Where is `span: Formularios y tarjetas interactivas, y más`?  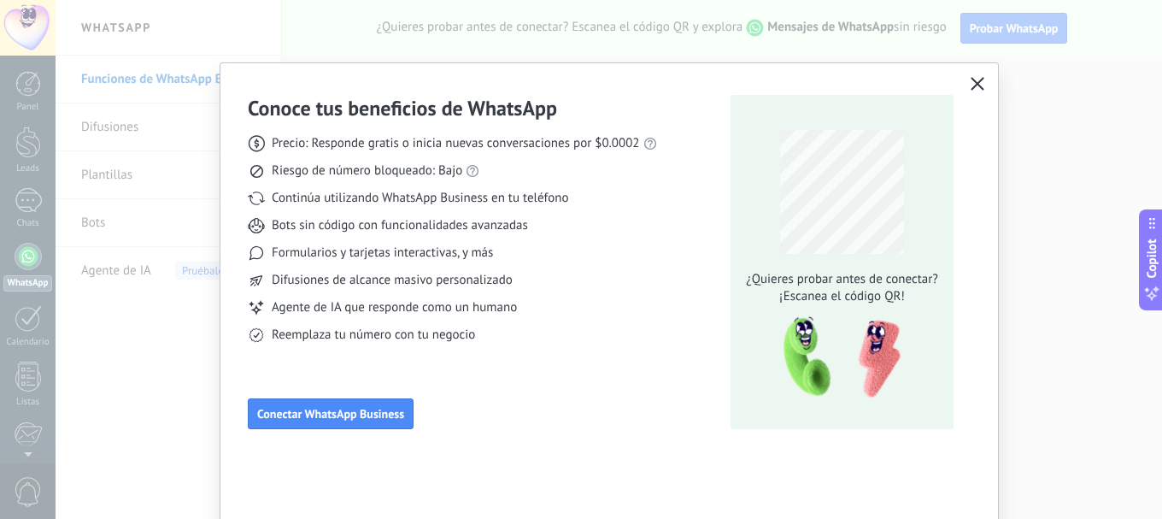
span: Formularios y tarjetas interactivas, y más is located at coordinates (382, 253).